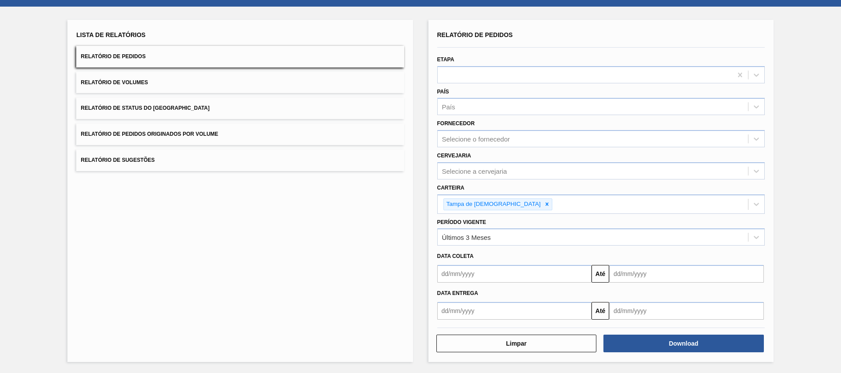 The height and width of the screenshot is (373, 841). Describe the element at coordinates (240, 56) in the screenshot. I see `button: Relatório de Pedidos` at that location.